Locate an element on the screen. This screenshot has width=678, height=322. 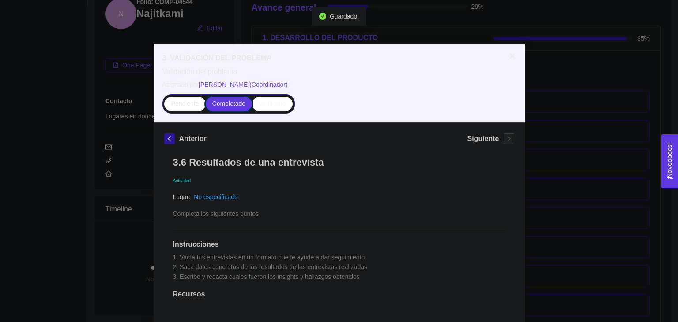
button: Open Feedback Widget is located at coordinates (669, 161).